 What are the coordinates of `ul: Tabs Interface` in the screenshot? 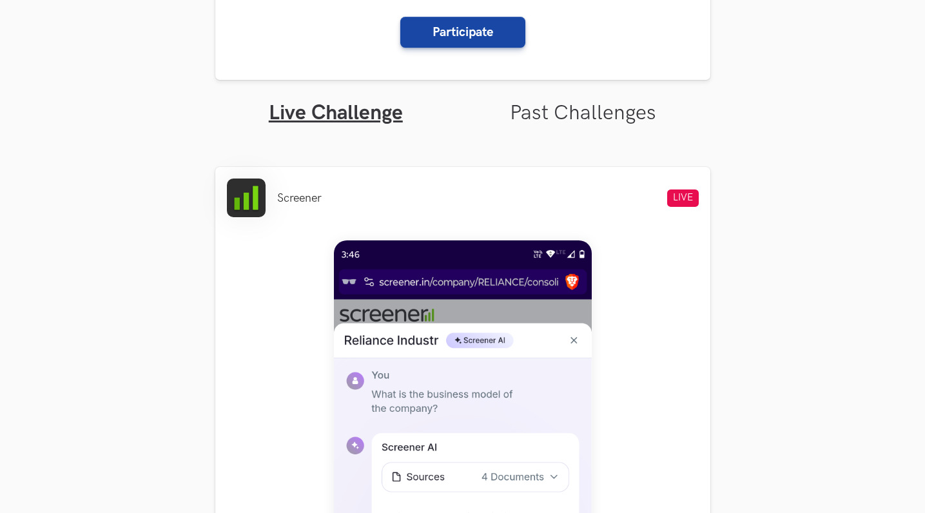 It's located at (463, 103).